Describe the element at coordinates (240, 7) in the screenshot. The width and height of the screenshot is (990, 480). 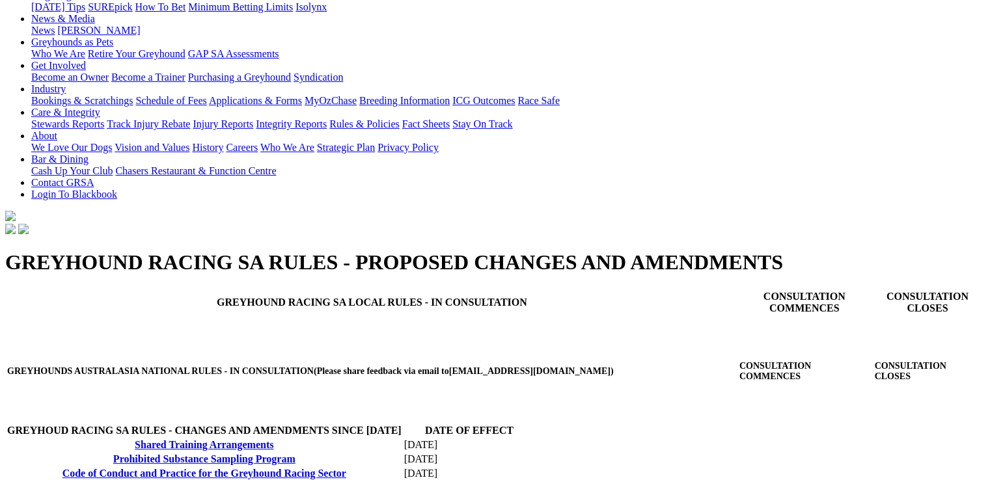
I see `a: Minimum Betting Limits` at that location.